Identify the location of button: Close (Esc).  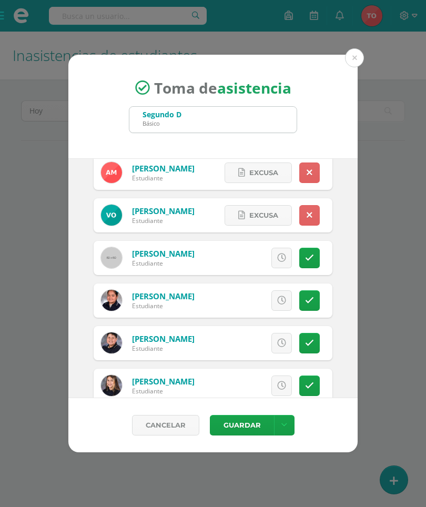
(354, 58).